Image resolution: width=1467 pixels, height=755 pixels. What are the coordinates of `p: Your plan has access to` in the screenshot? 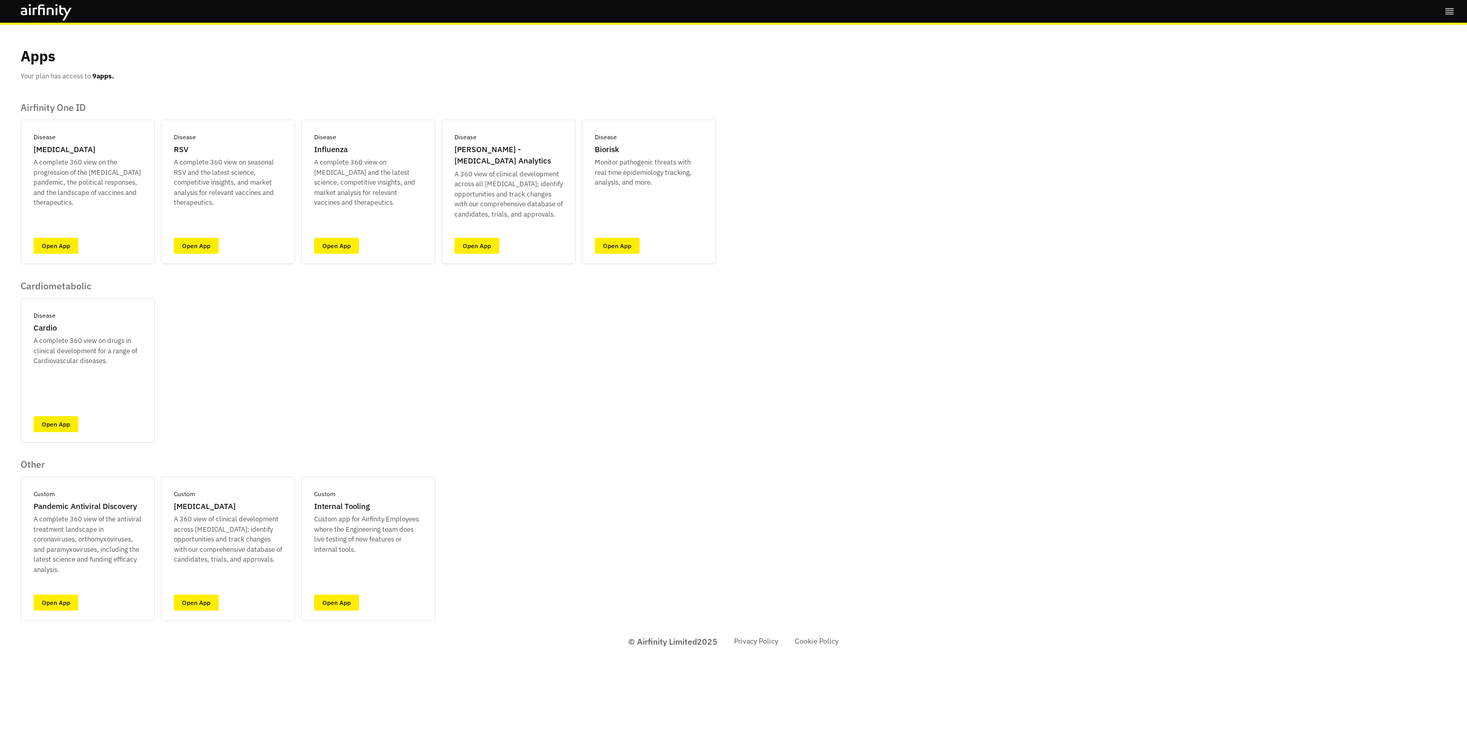 It's located at (67, 76).